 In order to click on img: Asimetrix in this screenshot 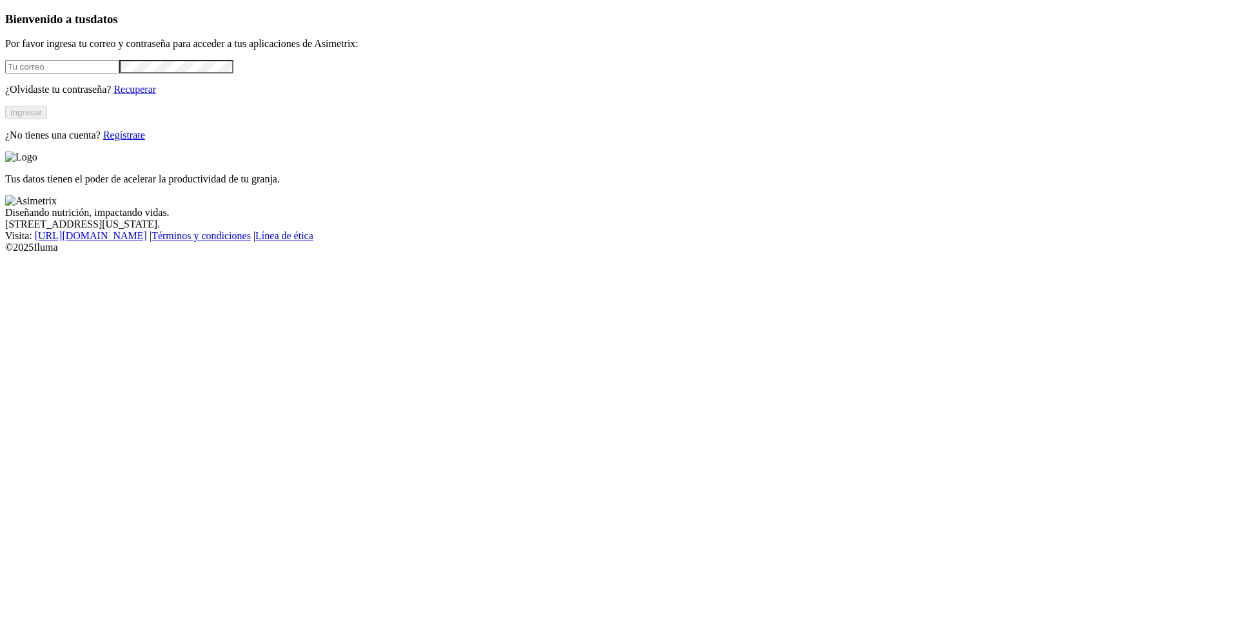, I will do `click(31, 201)`.